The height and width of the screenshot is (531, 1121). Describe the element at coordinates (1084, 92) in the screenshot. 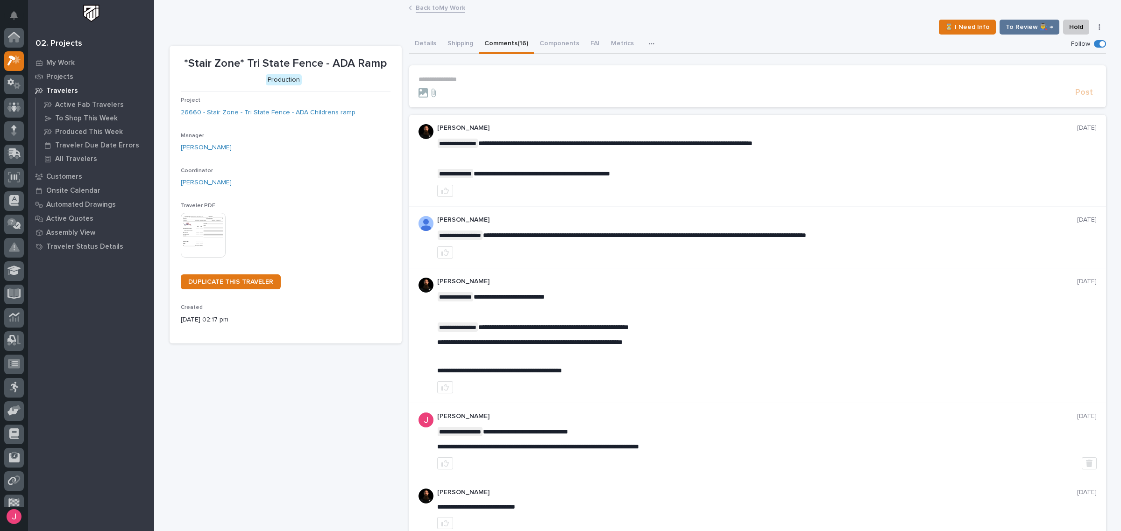

I see `span: Post` at that location.